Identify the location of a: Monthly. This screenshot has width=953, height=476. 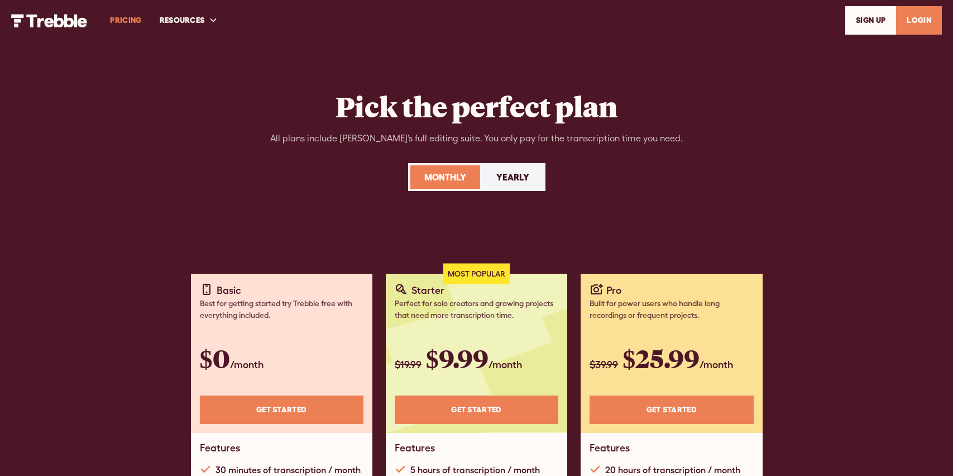
(445, 177).